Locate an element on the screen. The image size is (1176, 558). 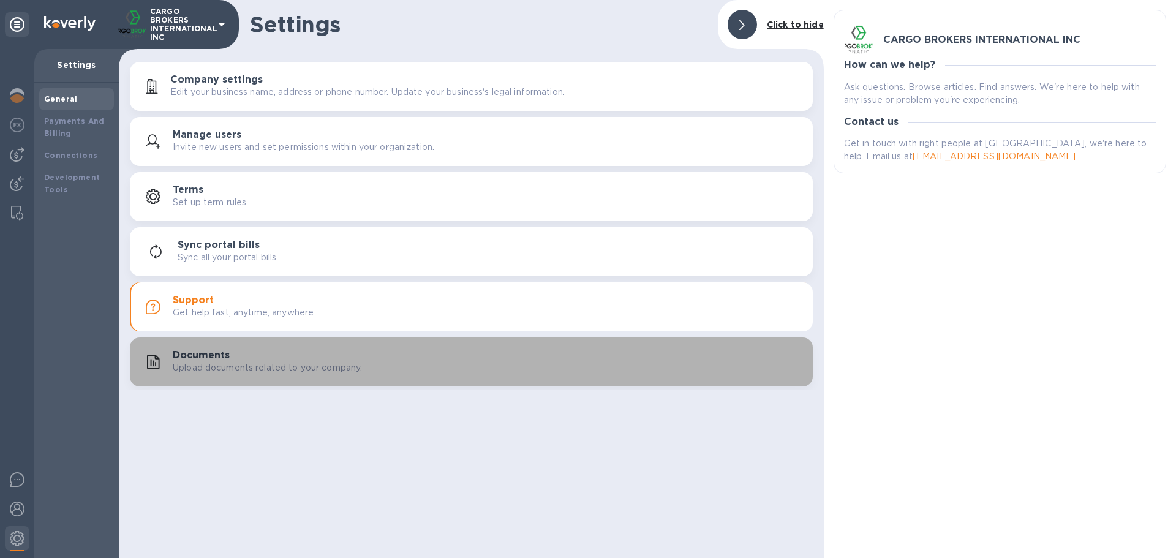
h3: Contact us is located at coordinates (871, 122).